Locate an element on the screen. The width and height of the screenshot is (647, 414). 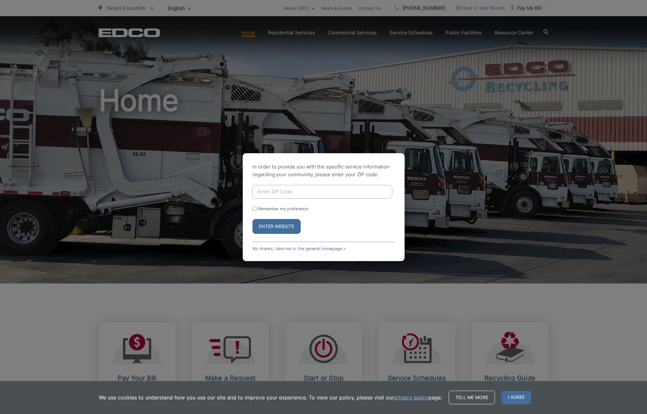
p: In order to provide you with the specific service information regarding your community, please en... is located at coordinates (324, 171).